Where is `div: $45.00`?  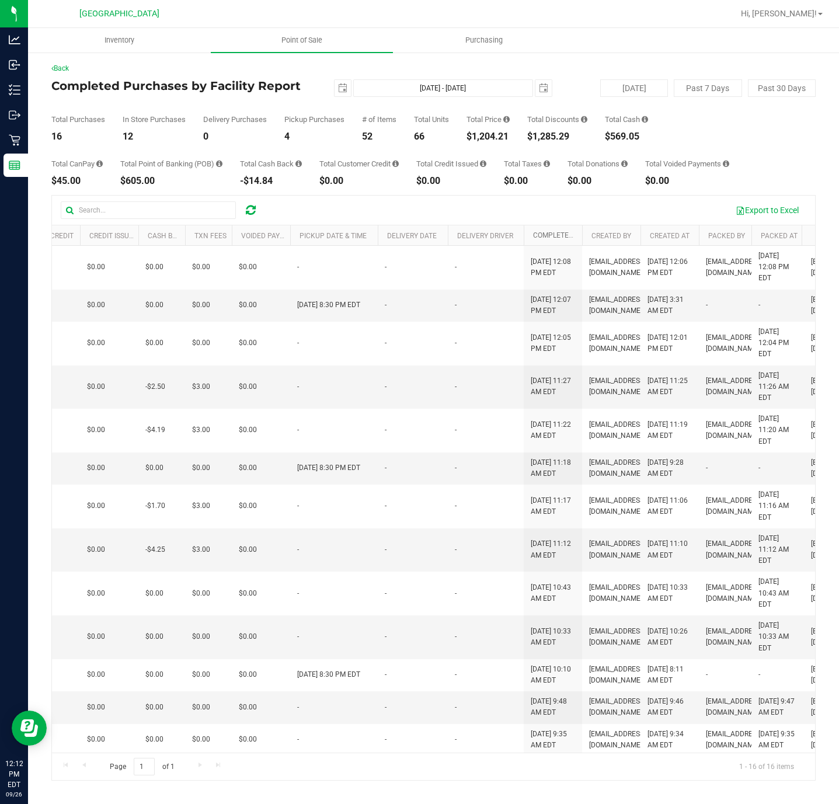
div: $45.00 is located at coordinates (77, 181).